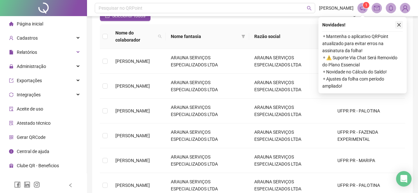 The width and height of the screenshot is (418, 193). I want to click on span: Atestado técnico, so click(34, 123).